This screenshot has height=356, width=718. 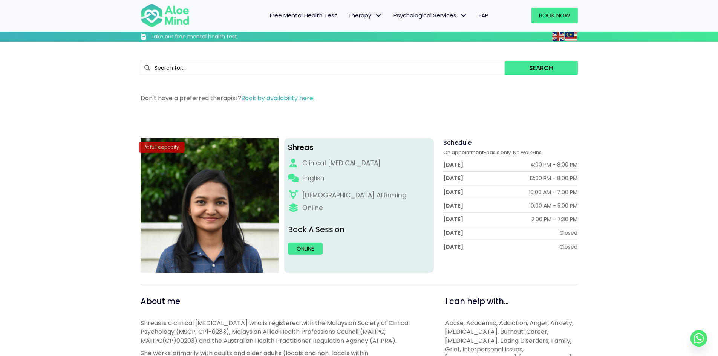 What do you see at coordinates (313, 178) in the screenshot?
I see `p: English` at bounding box center [313, 178].